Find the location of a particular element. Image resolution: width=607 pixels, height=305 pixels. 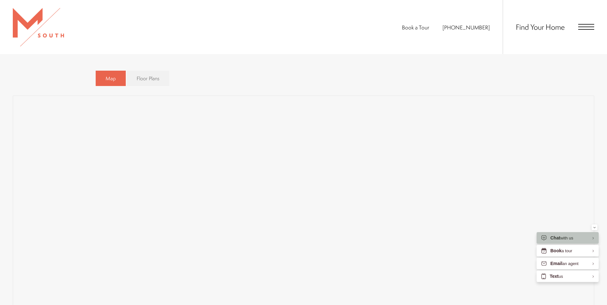

img: MSouth is located at coordinates (38, 27).